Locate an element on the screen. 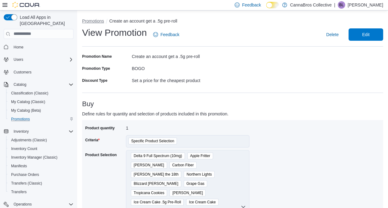 The image size is (388, 208). span: Ice Cream Cake .5g Pre-Roll is located at coordinates (157, 202).